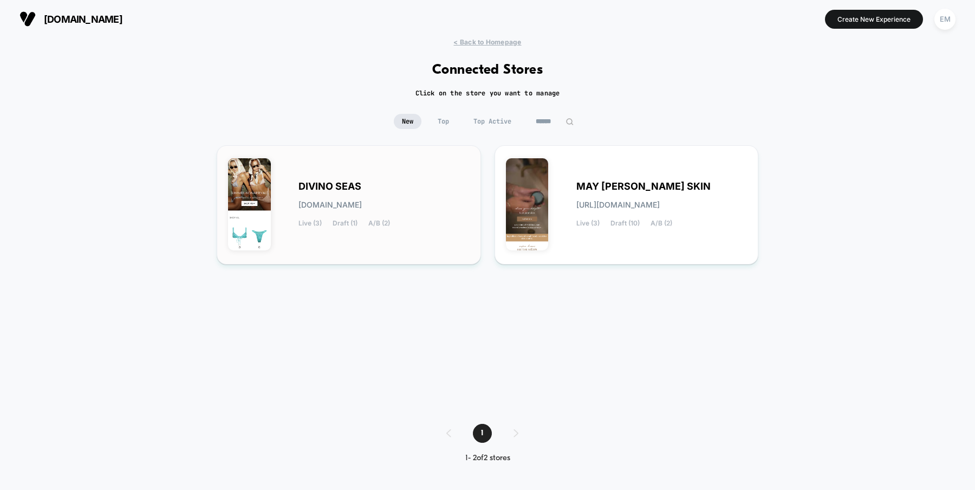  I want to click on button: Create New Experience, so click(874, 19).